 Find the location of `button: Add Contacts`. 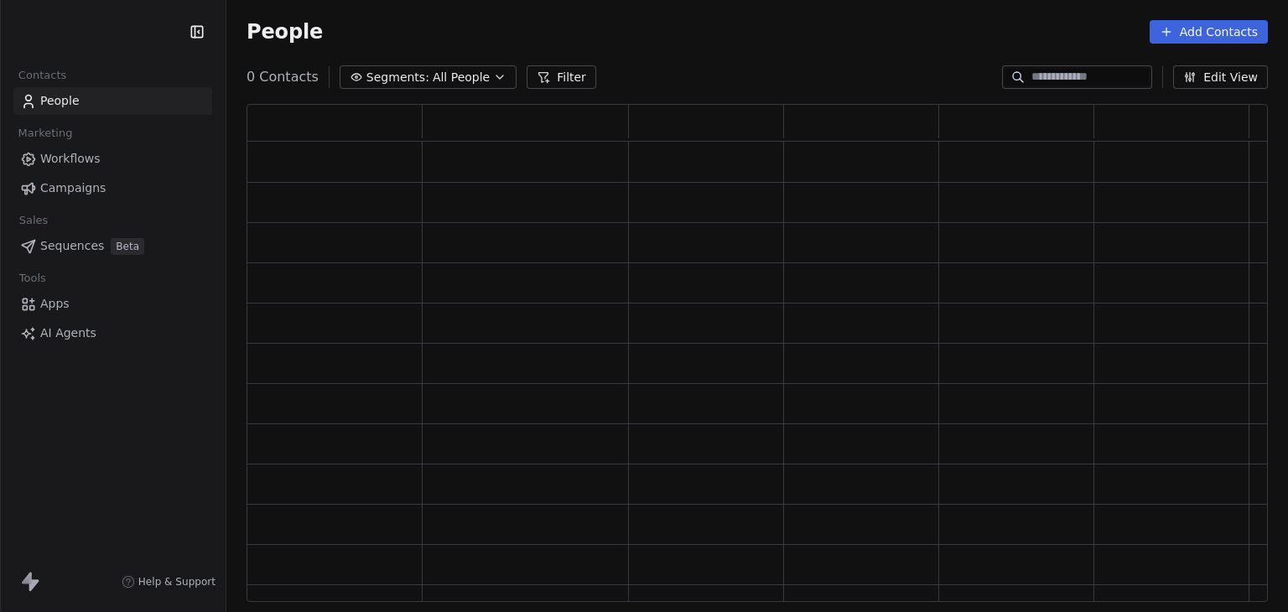

button: Add Contacts is located at coordinates (1208, 32).